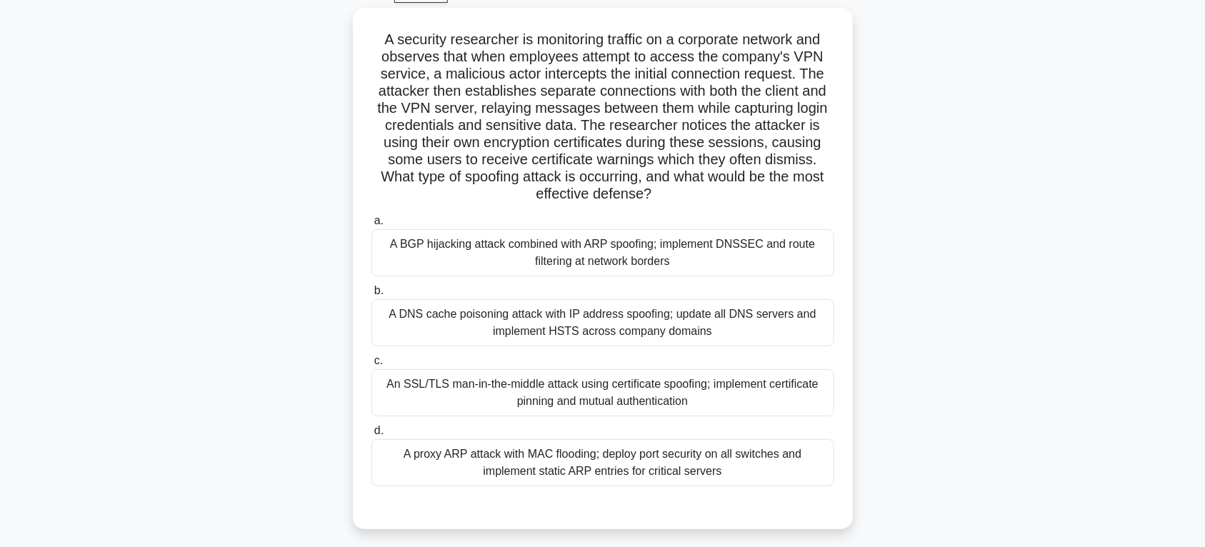 This screenshot has width=1205, height=547. I want to click on div: A BGP hijacking attack combined with ARP spoofing; implement DNSSEC and route filtering at networ..., so click(603, 253).